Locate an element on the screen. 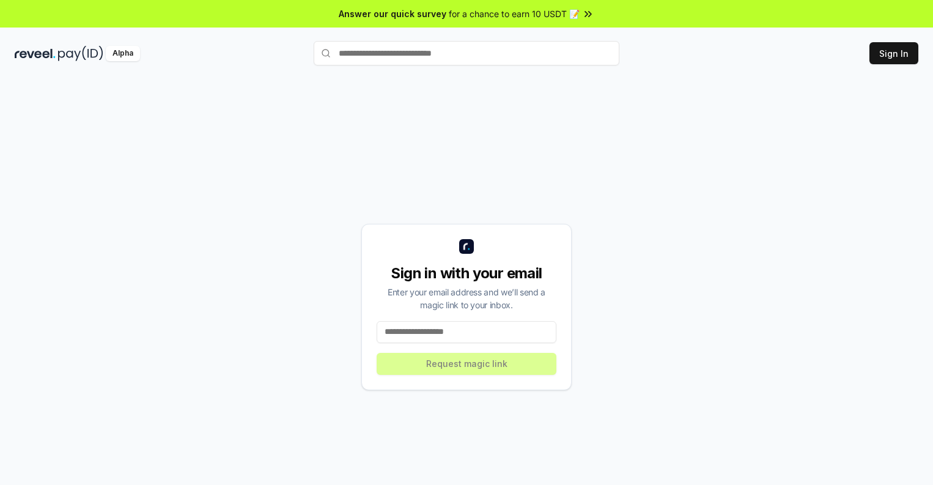 Image resolution: width=933 pixels, height=485 pixels. span: Answer our quick survey is located at coordinates (392, 13).